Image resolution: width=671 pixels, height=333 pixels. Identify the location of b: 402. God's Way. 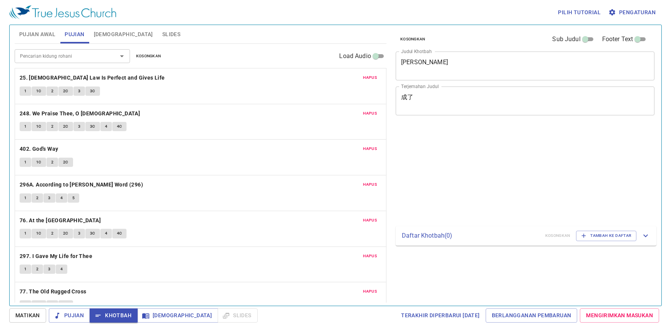
(39, 149).